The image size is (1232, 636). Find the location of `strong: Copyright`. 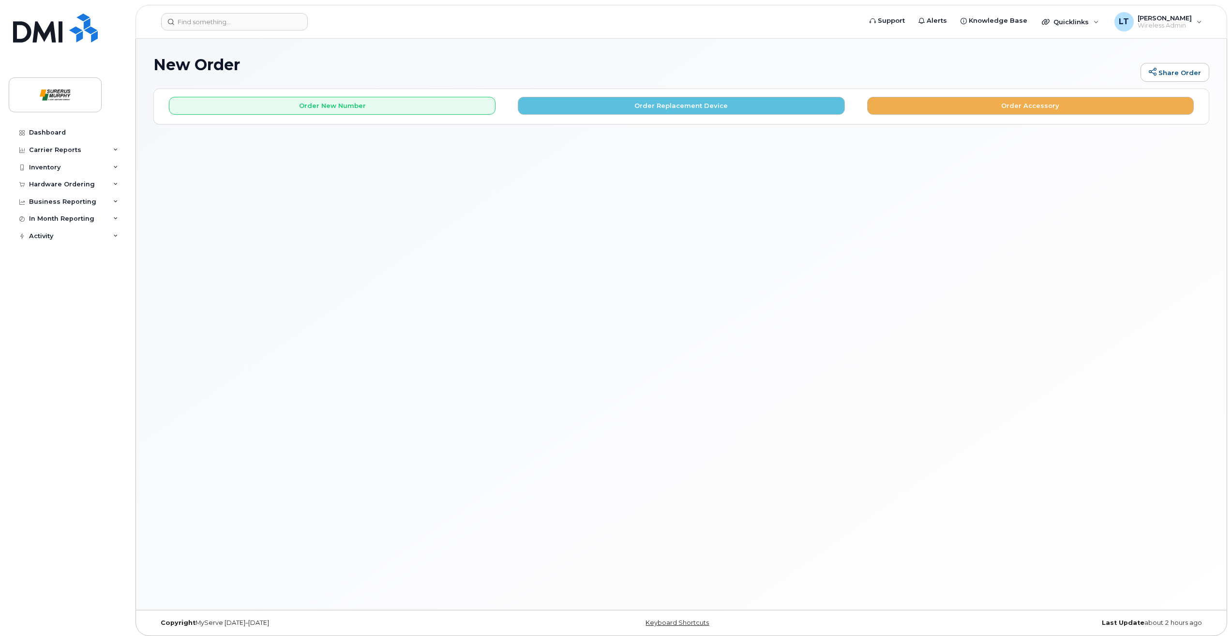

strong: Copyright is located at coordinates (178, 622).